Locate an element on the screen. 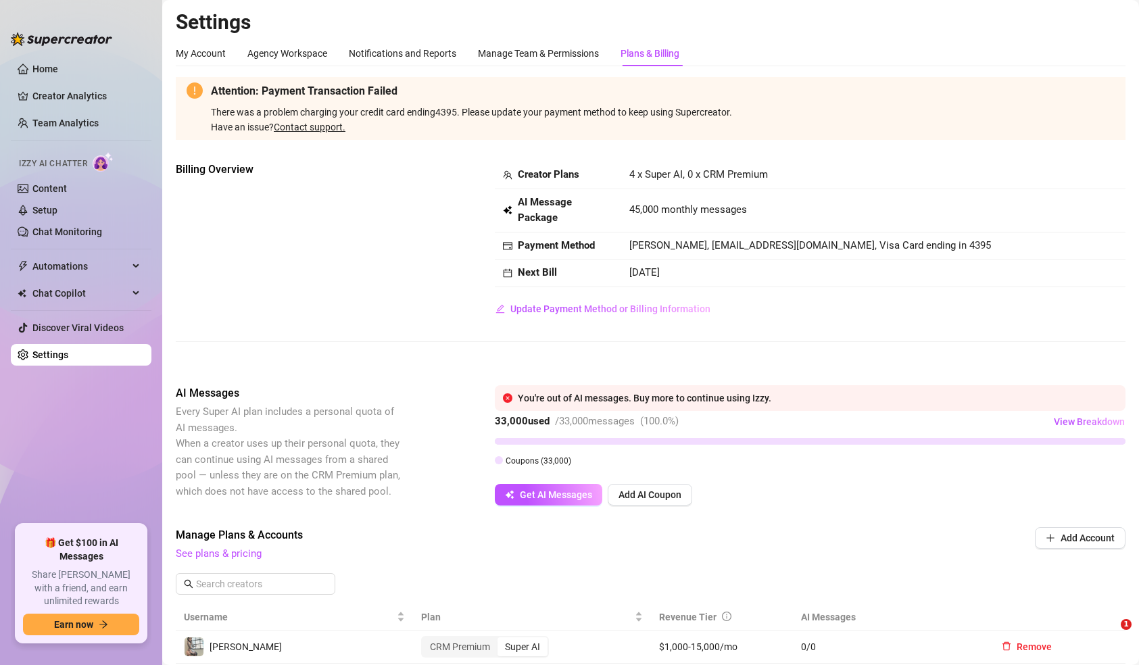 This screenshot has width=1139, height=665. strong: Next Bill is located at coordinates (537, 272).